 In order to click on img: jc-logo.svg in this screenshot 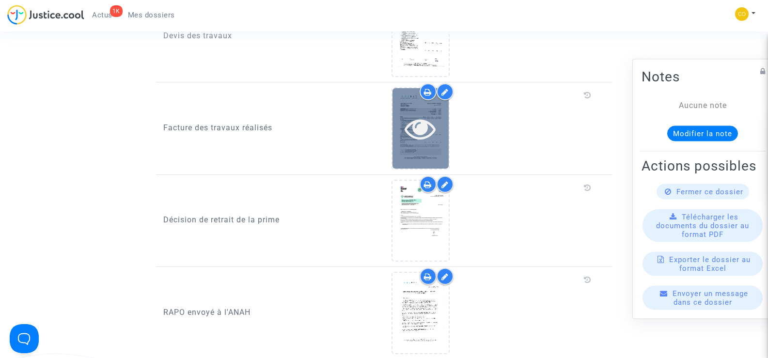, I will do `click(46, 15)`.